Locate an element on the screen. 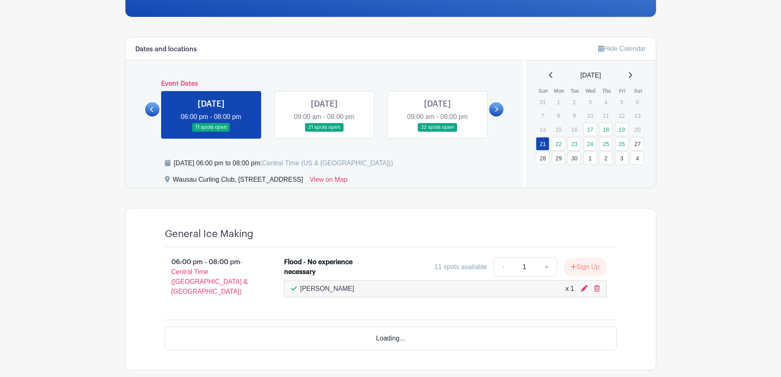  div: Loading... is located at coordinates (391, 338).